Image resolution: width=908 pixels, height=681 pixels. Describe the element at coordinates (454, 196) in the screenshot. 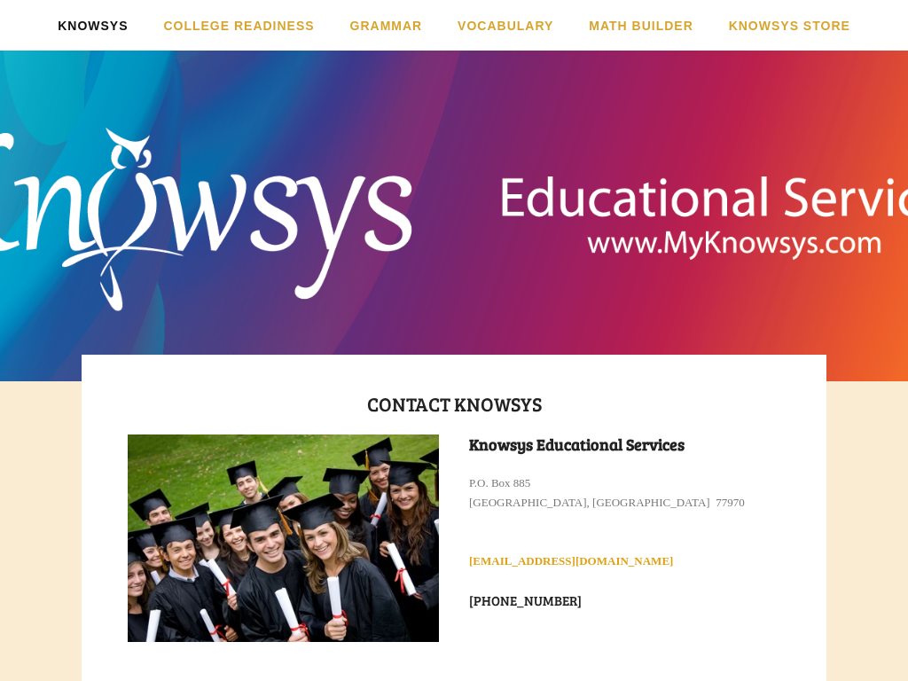

I see `a: Knowsys Educational Services` at that location.